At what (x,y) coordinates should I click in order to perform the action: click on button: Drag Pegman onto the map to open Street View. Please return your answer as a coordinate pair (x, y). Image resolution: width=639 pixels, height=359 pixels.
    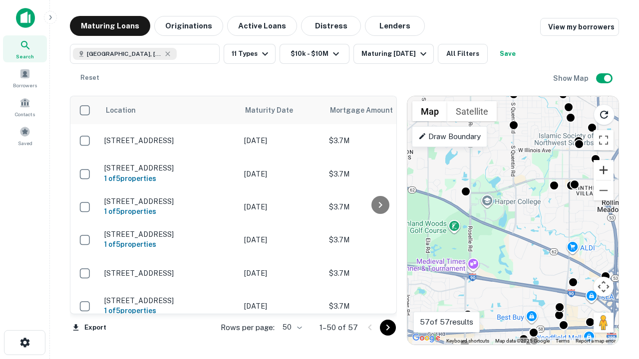
    Looking at the image, I should click on (603, 323).